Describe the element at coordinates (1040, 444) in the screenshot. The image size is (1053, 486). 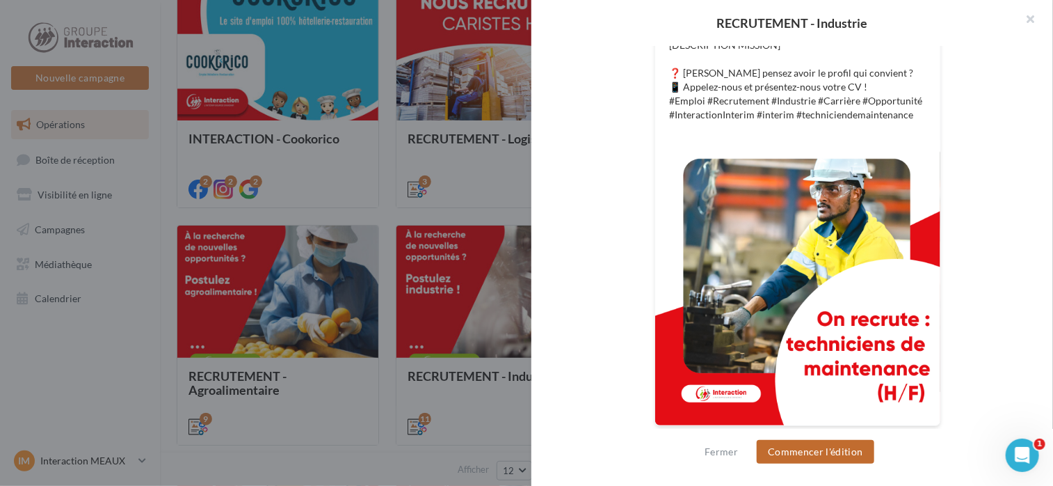
I see `span: 1` at that location.